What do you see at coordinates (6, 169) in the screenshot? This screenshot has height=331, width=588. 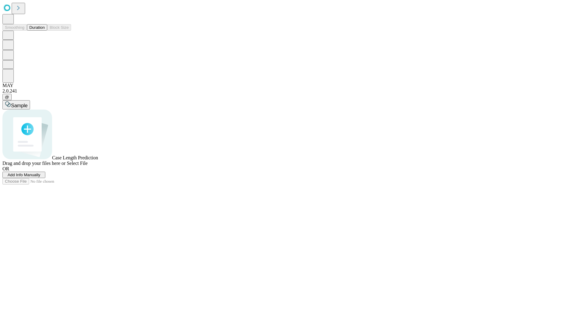 I see `span: OR` at bounding box center [6, 169].